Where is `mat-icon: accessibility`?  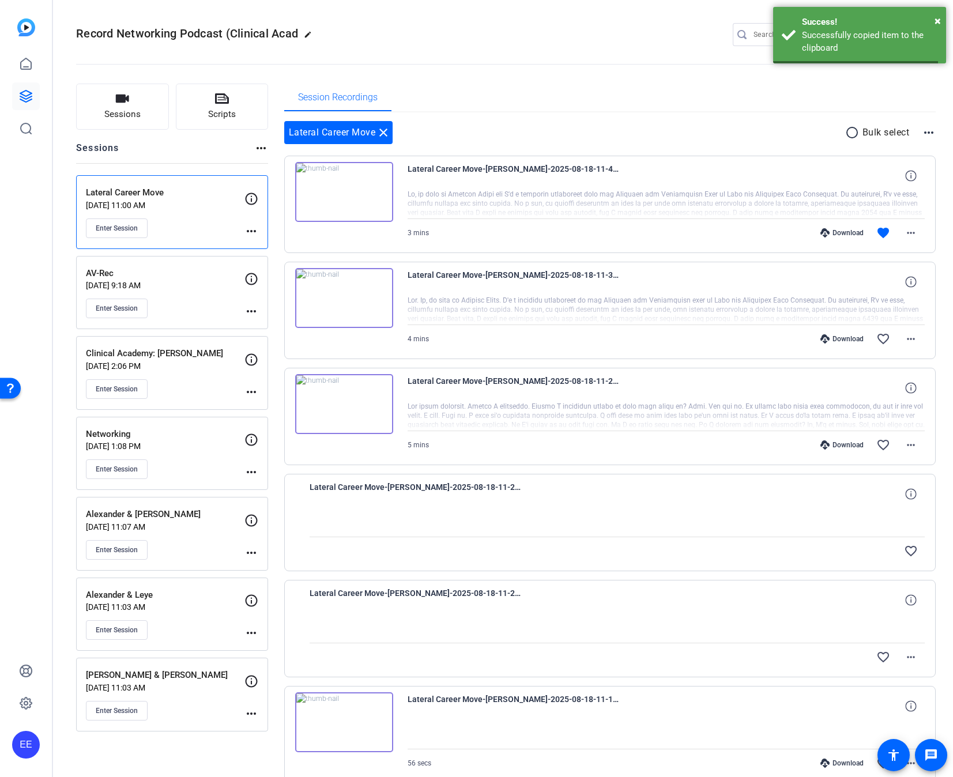
mat-icon: accessibility is located at coordinates (894, 755).